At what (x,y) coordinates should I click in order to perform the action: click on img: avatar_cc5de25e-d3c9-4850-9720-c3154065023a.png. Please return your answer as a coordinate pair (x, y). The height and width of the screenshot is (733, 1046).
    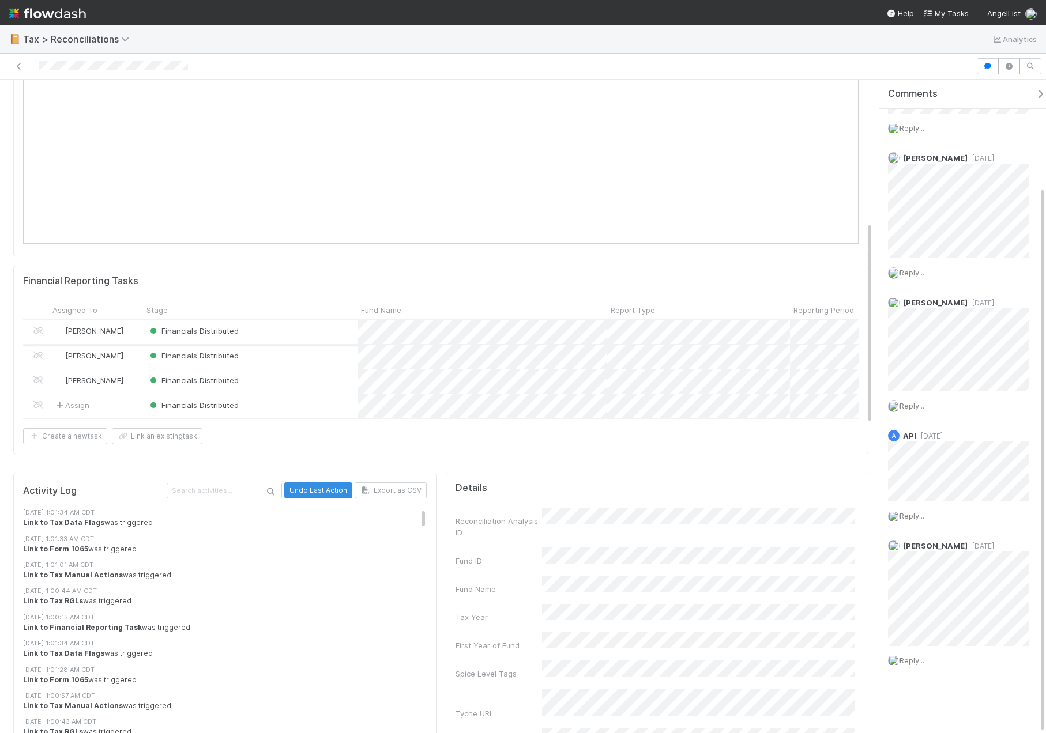
    Looking at the image, I should click on (893, 546).